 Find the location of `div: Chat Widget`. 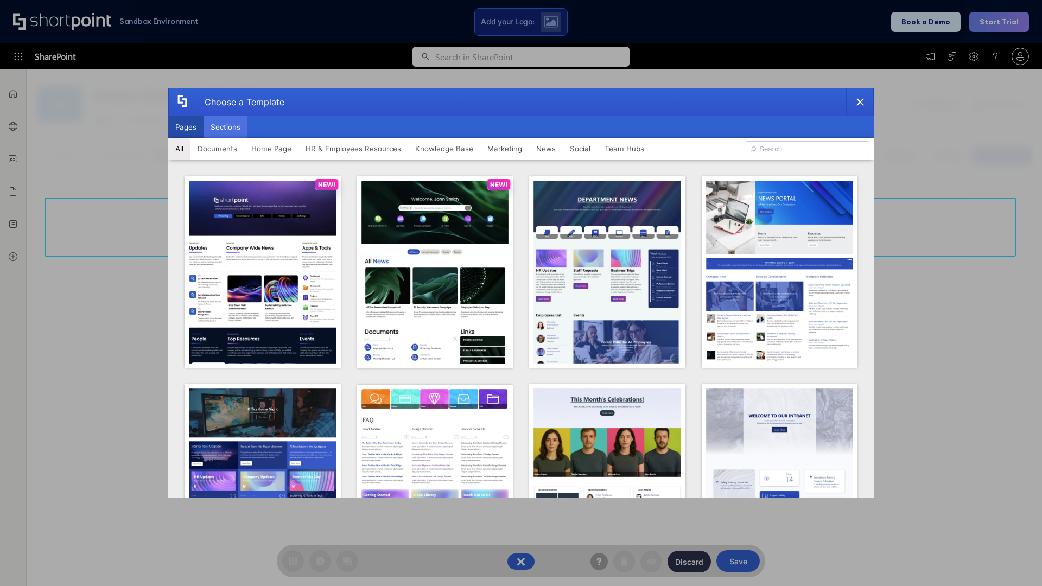

div: Chat Widget is located at coordinates (1015, 560).